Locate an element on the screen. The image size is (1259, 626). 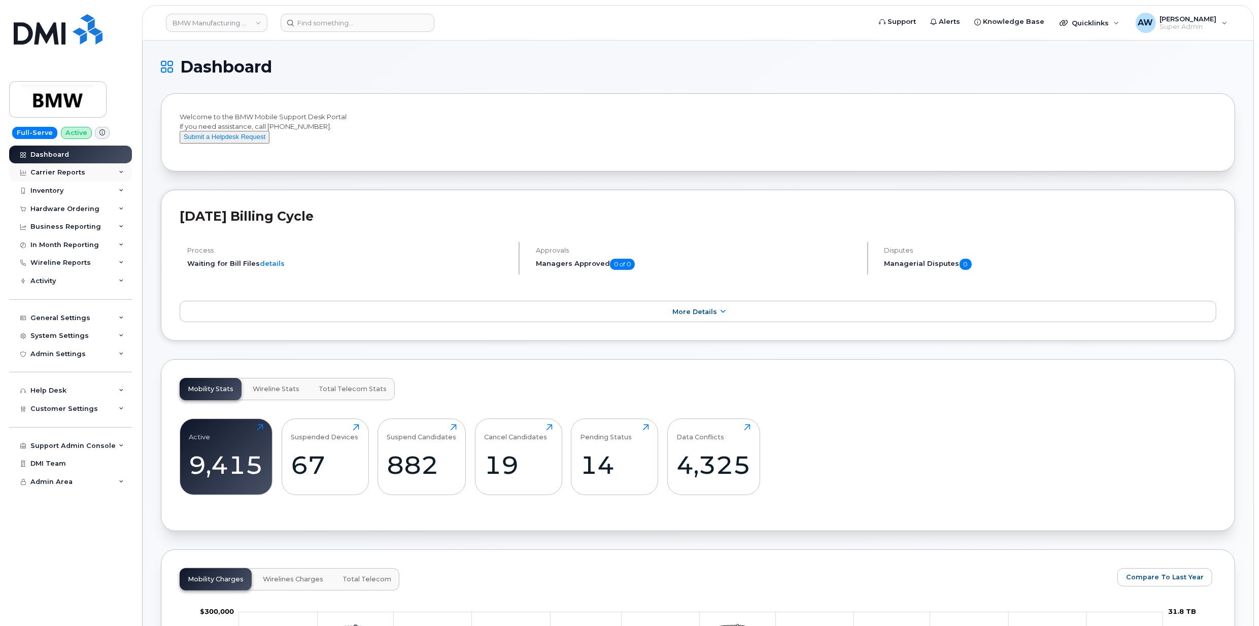
span: Total Telecom is located at coordinates (367, 580).